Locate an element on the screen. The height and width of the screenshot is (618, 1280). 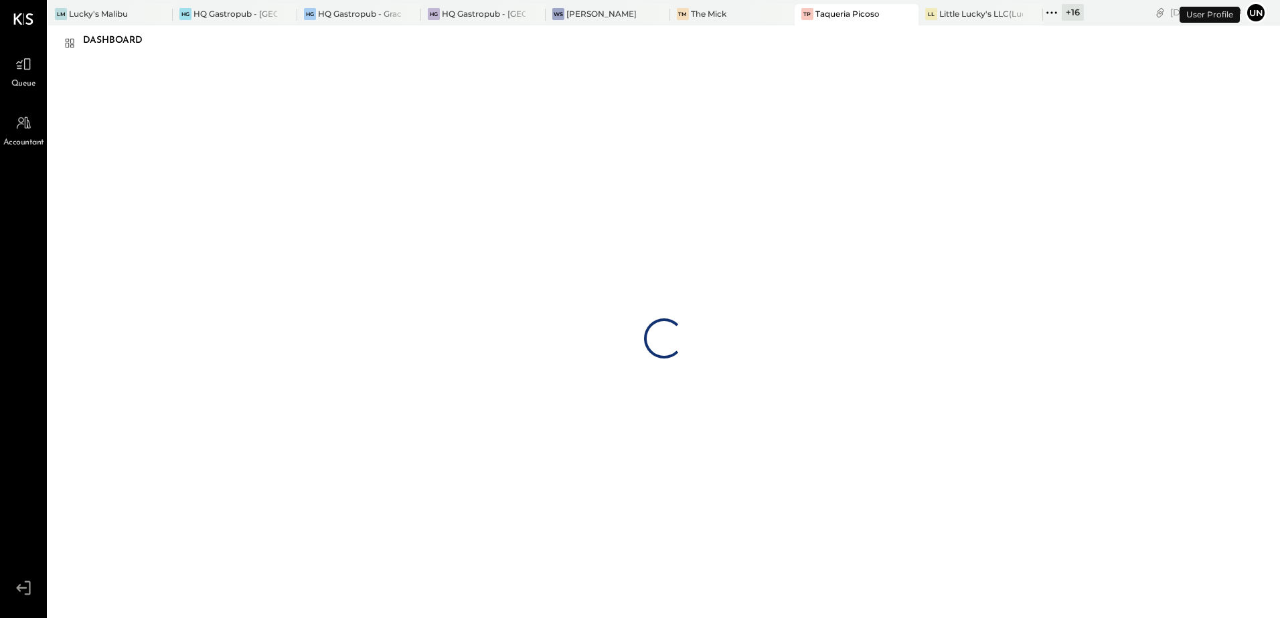
div: WS is located at coordinates (558, 14).